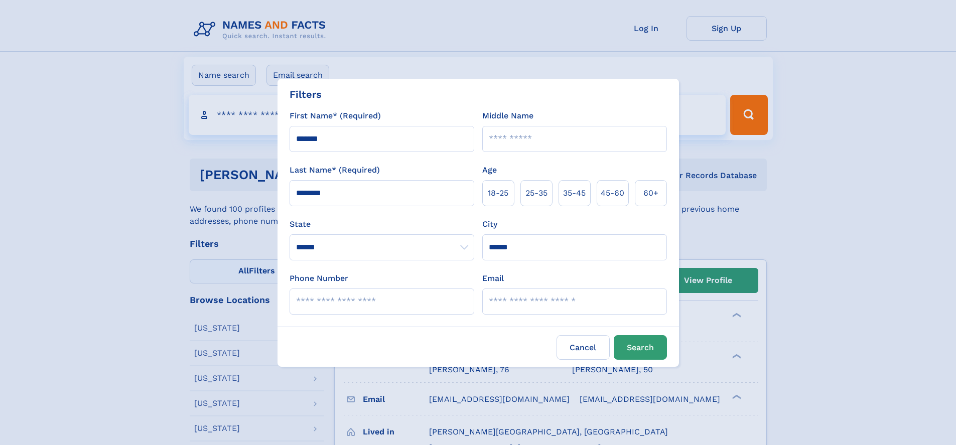 The image size is (956, 445). Describe the element at coordinates (574, 193) in the screenshot. I see `span: 35‑45` at that location.